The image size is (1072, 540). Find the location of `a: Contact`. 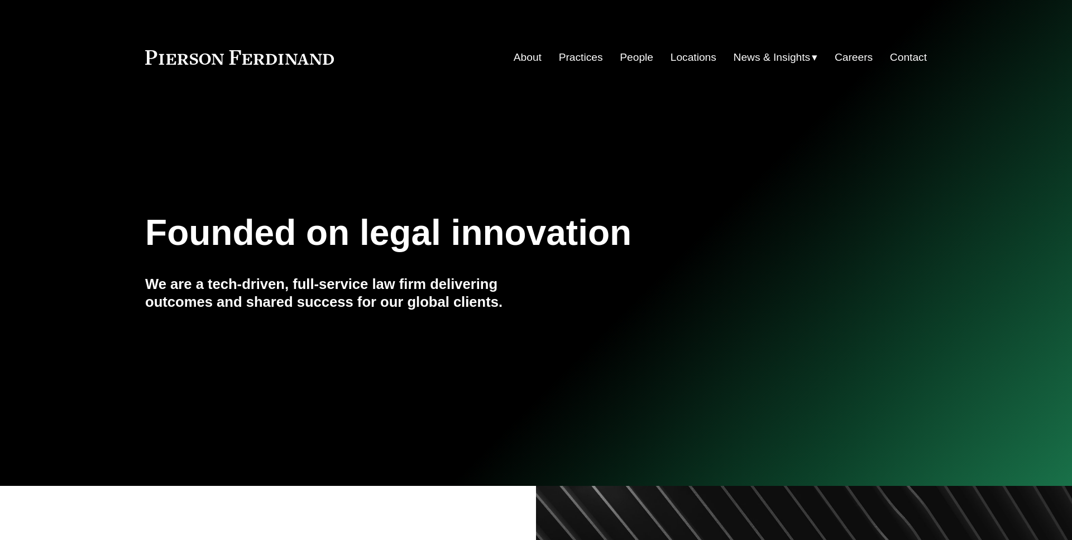

a: Contact is located at coordinates (908, 57).